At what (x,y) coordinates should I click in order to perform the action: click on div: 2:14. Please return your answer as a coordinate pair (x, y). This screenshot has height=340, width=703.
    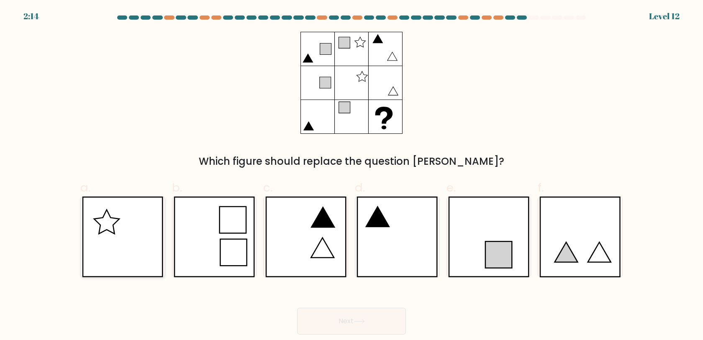
    Looking at the image, I should click on (31, 16).